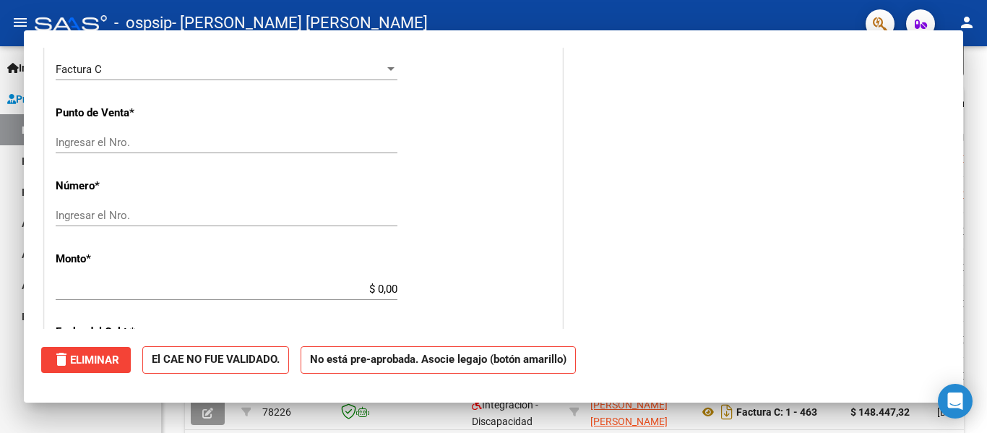 The height and width of the screenshot is (433, 987). What do you see at coordinates (86, 360) in the screenshot?
I see `button: Eliminar` at bounding box center [86, 360].